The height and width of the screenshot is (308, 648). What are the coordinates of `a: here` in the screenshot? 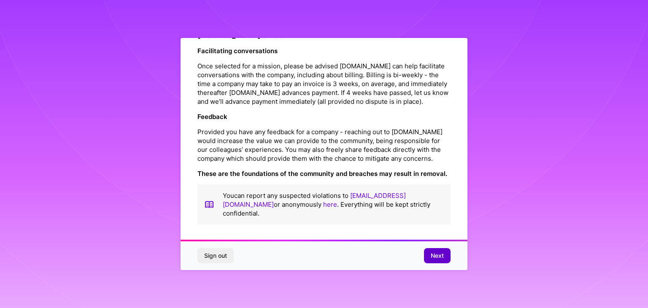 It's located at (330, 204).